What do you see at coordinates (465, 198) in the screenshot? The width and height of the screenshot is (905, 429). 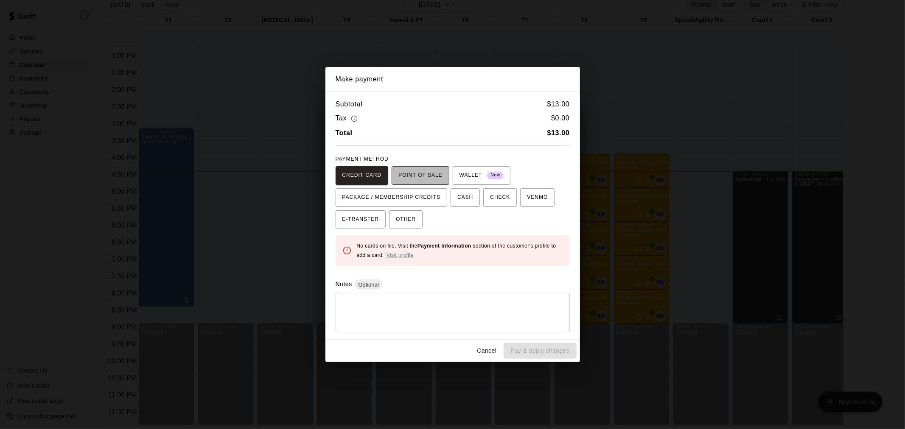 I see `span: CASH` at bounding box center [465, 198].